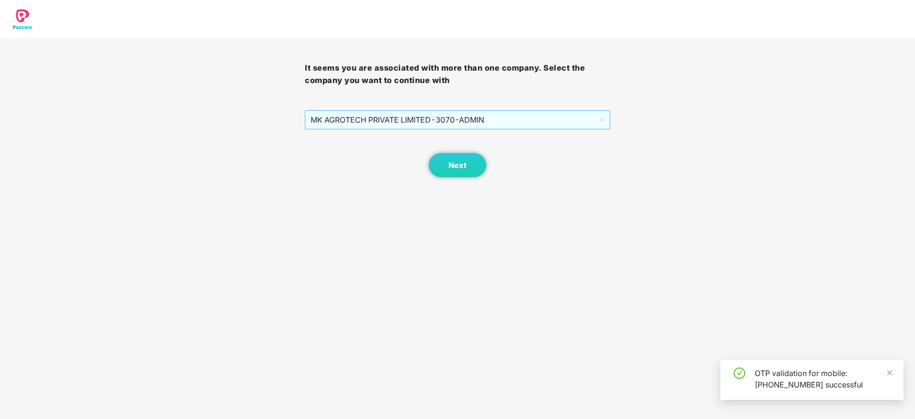  Describe the element at coordinates (457, 74) in the screenshot. I see `h3: It seems you are associated with more than one company. Select the company you want to continue with` at that location.